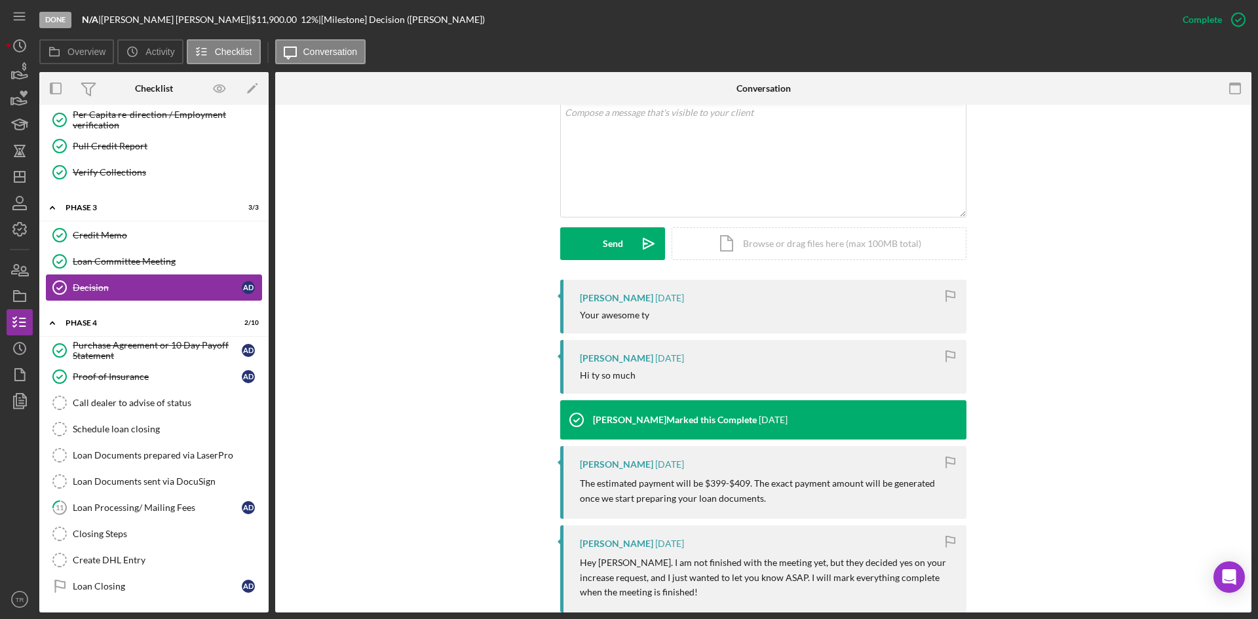  What do you see at coordinates (1211, 20) in the screenshot?
I see `button: Complete` at bounding box center [1211, 20].